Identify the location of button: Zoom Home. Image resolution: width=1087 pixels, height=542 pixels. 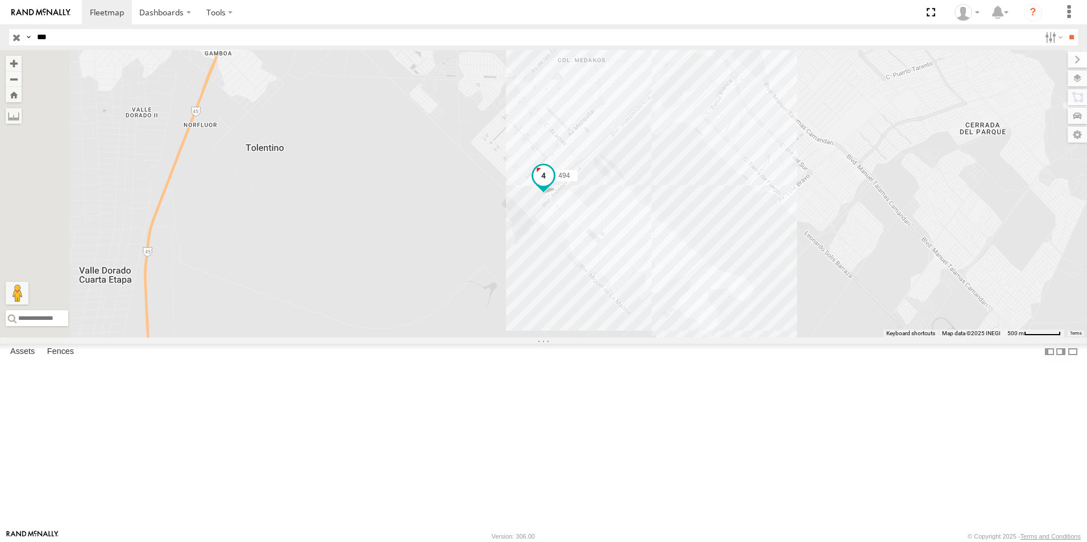
(14, 94).